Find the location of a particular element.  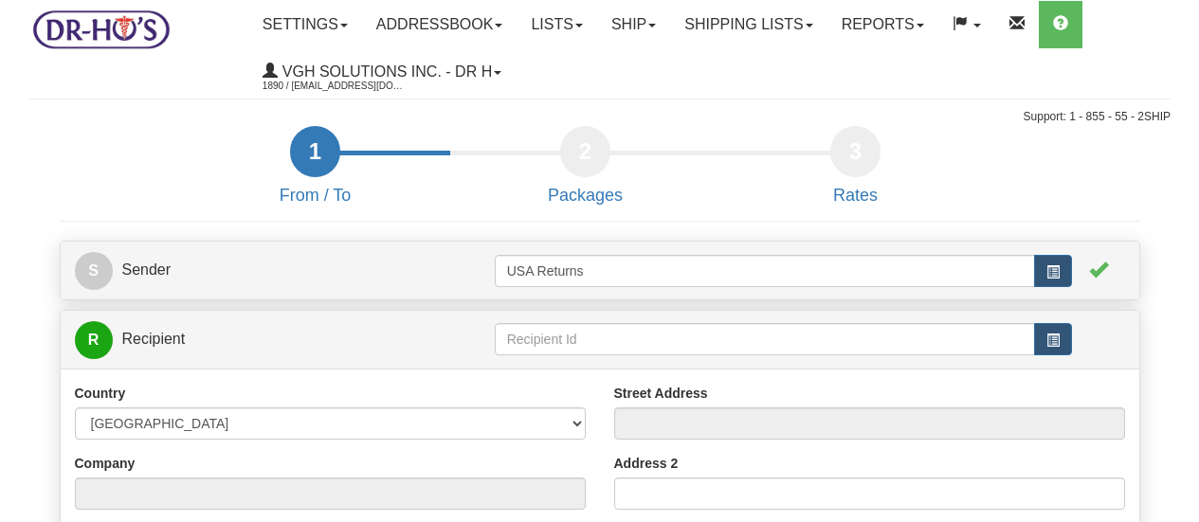

div: 3 is located at coordinates (855, 152).